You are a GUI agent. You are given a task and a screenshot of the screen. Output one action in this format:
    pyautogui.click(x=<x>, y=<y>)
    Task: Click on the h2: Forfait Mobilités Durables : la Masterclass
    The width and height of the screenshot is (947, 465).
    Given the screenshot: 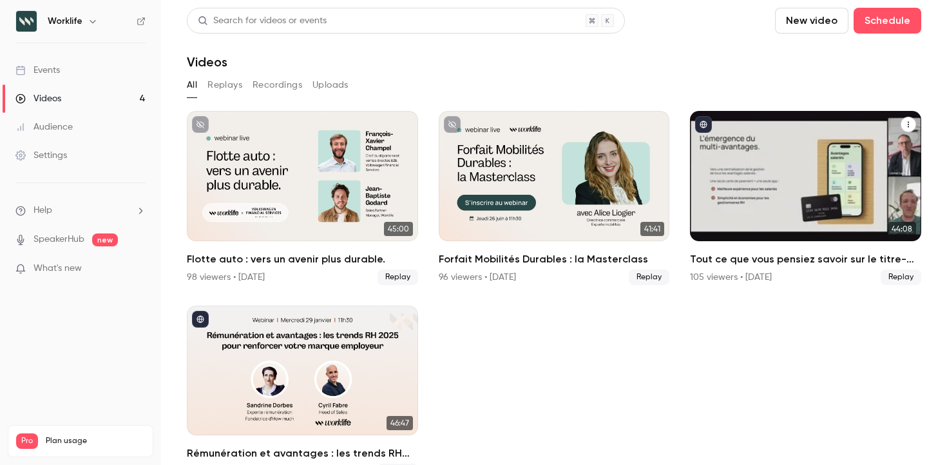 What is the action you would take?
    pyautogui.click(x=554, y=259)
    